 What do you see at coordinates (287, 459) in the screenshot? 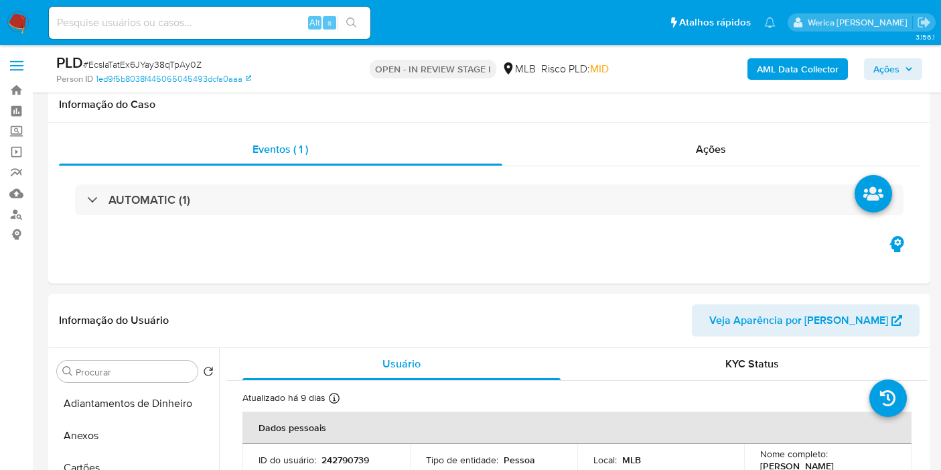
I see `p: ID do usuário :` at bounding box center [287, 459].